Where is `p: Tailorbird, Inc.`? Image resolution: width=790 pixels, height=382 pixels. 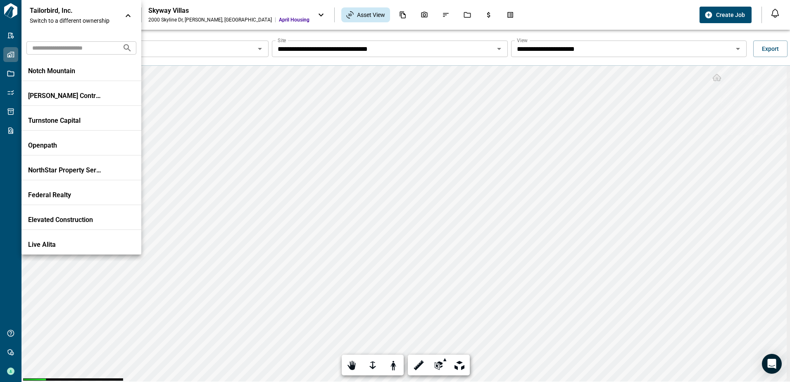 p: Tailorbird, Inc. is located at coordinates (67, 11).